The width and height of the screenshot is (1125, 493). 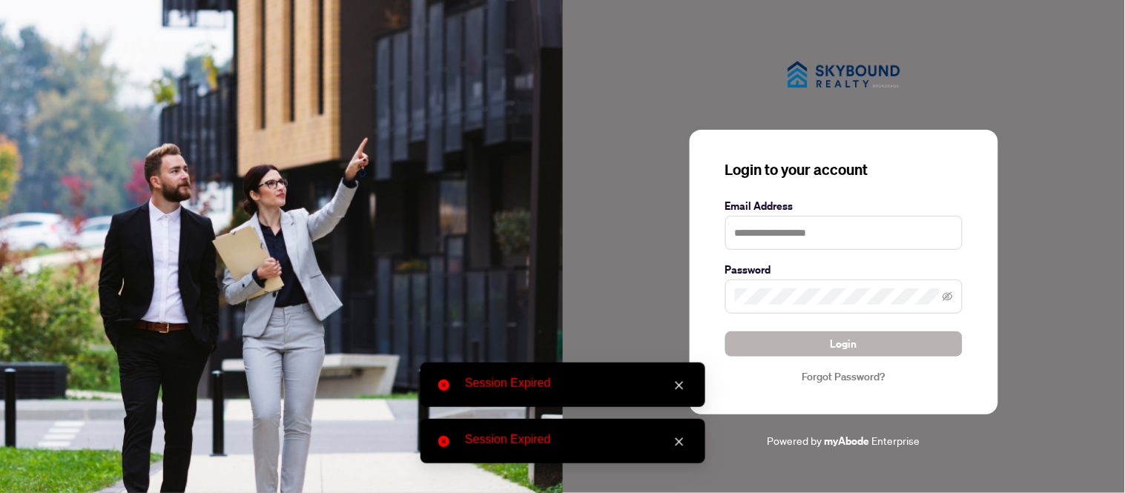 What do you see at coordinates (948, 297) in the screenshot?
I see `span: eye-invisible` at bounding box center [948, 297].